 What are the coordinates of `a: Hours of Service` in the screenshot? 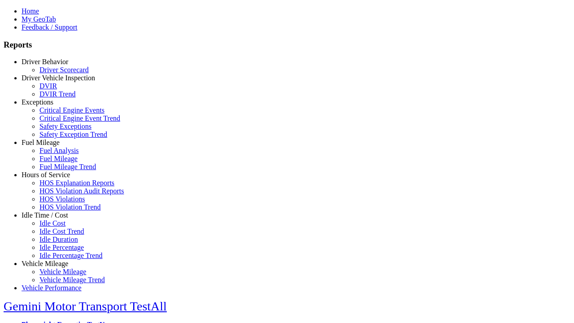 It's located at (46, 175).